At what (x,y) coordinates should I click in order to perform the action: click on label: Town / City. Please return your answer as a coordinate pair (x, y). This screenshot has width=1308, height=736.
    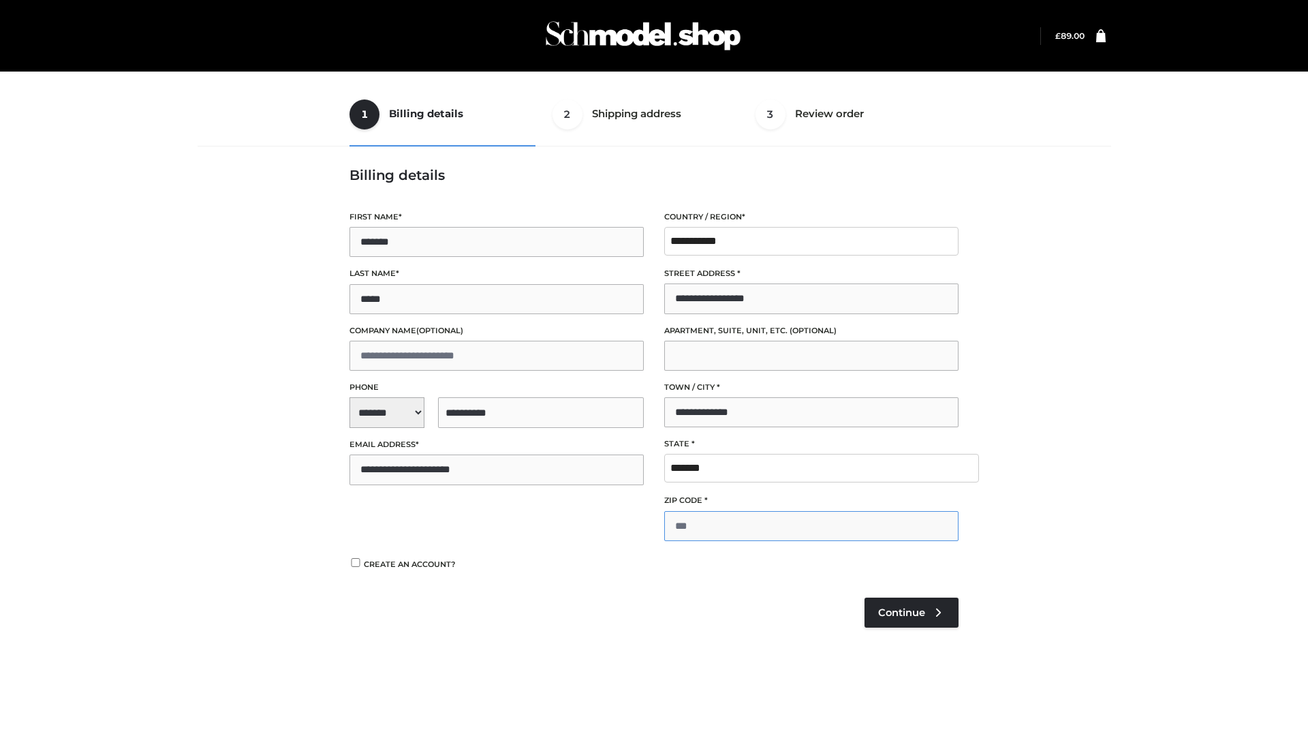
    Looking at the image, I should click on (811, 387).